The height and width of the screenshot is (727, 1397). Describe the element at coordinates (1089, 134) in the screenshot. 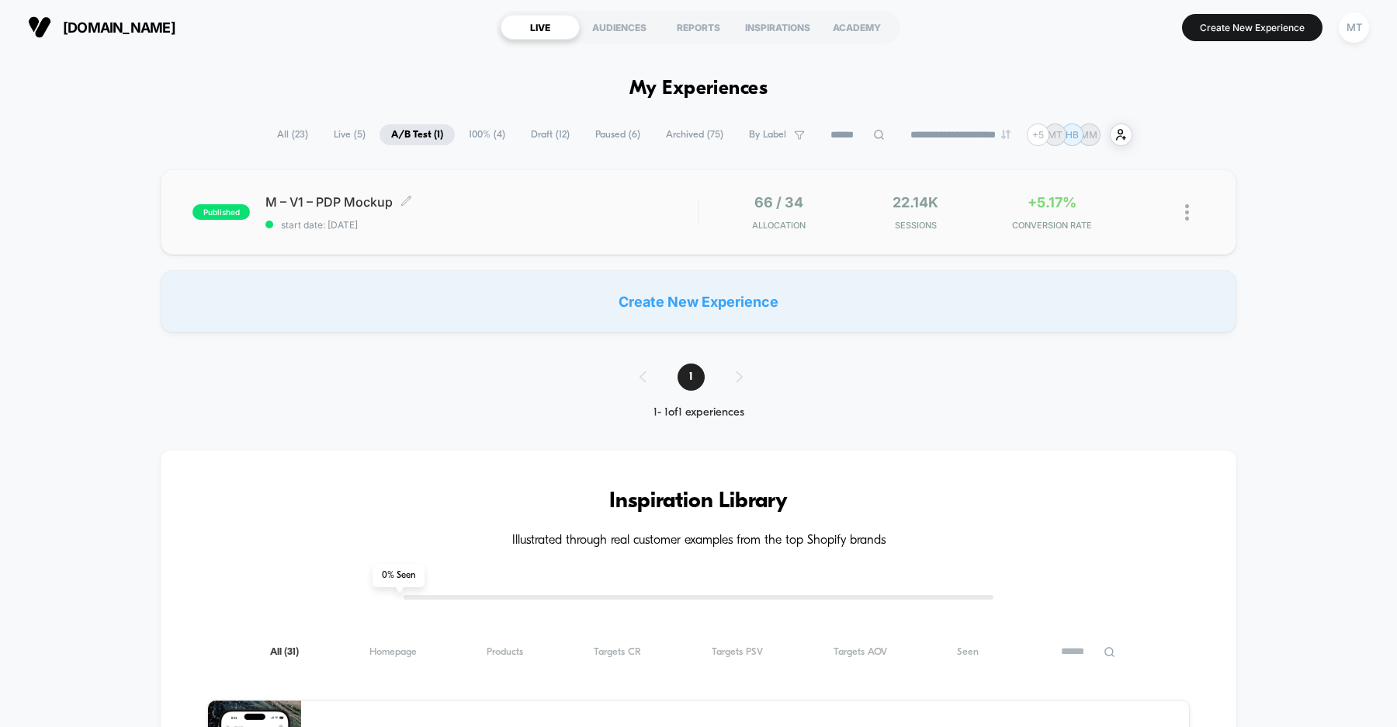

I see `p: MM` at that location.